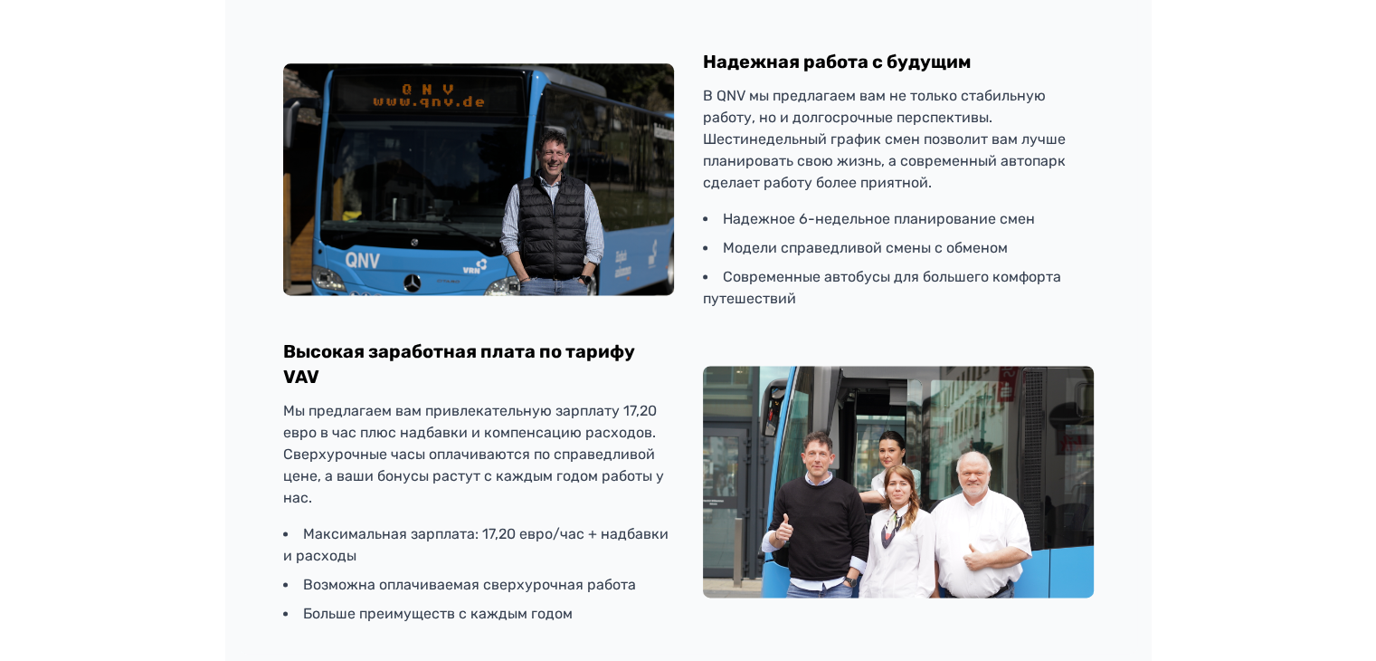 This screenshot has height=661, width=1376. I want to click on font: Надежная работа с будущим, so click(837, 62).